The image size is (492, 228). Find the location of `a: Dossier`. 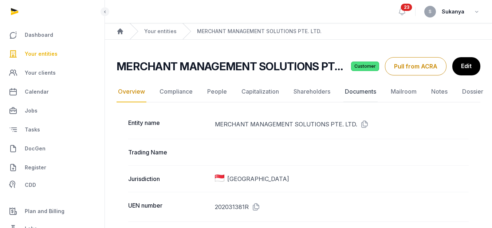

a: Dossier is located at coordinates (473, 92).